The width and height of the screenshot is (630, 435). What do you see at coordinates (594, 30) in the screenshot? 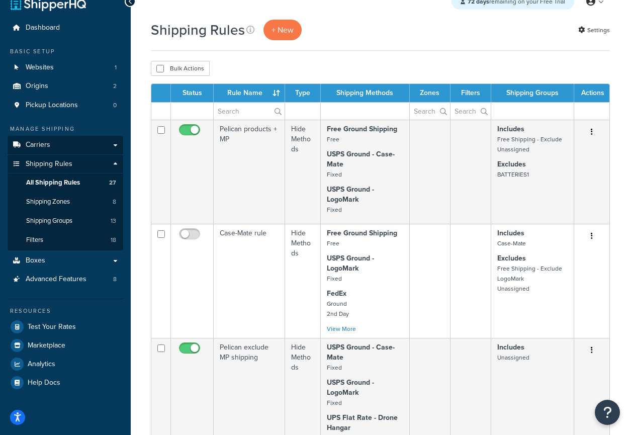
I see `a: Settings` at bounding box center [594, 30].